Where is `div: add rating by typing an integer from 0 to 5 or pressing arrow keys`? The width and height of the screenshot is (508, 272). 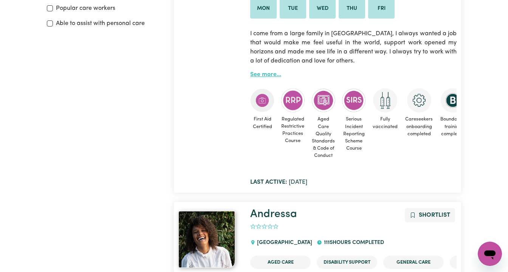
div: add rating by typing an integer from 0 to 5 or pressing arrow keys is located at coordinates (264, 226).